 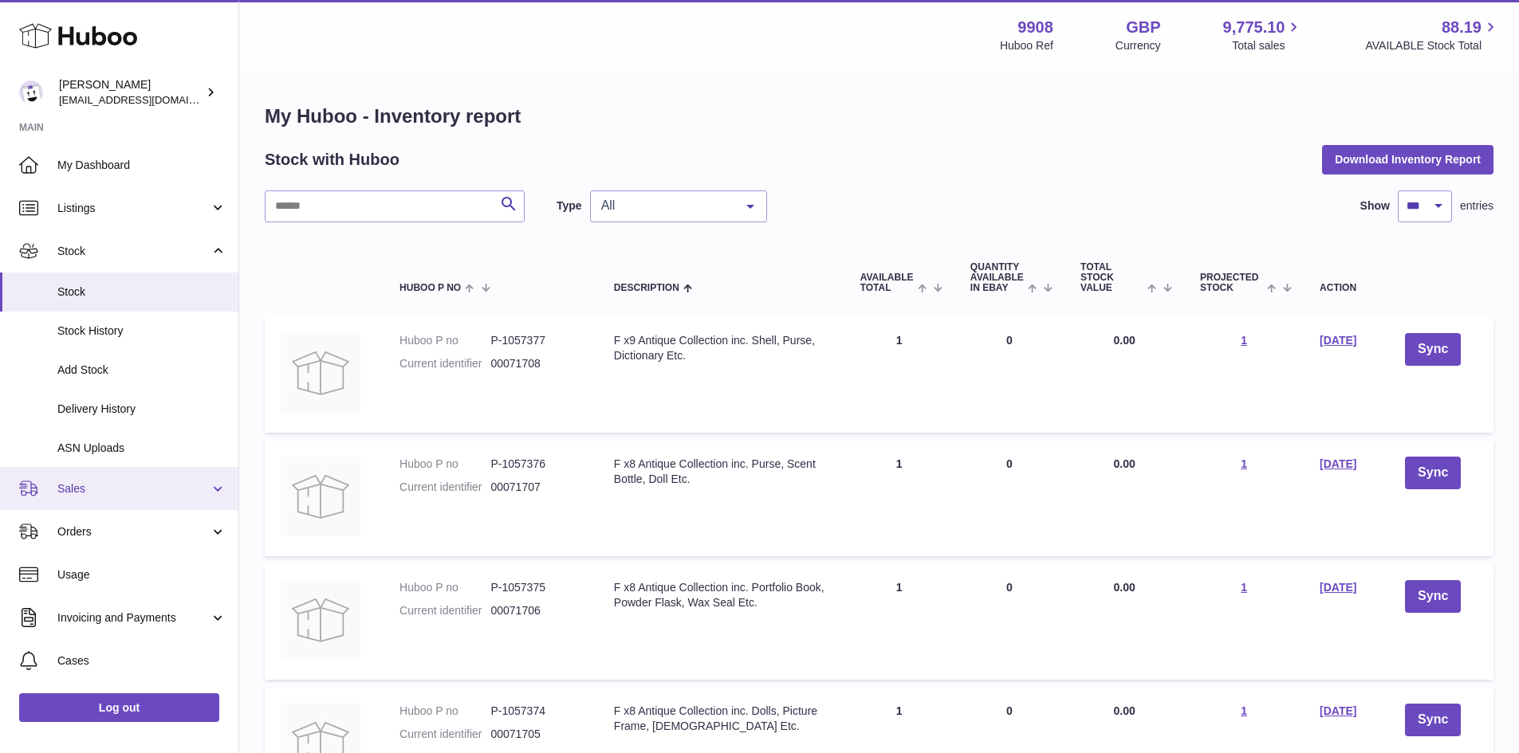 I want to click on span: All, so click(x=666, y=206).